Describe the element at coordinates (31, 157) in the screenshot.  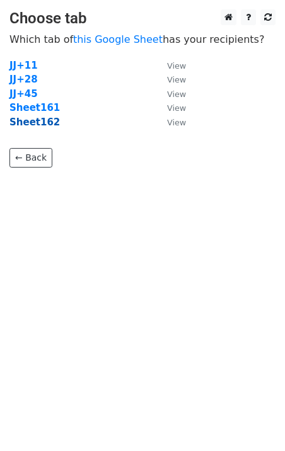
I see `a: ← Back` at that location.